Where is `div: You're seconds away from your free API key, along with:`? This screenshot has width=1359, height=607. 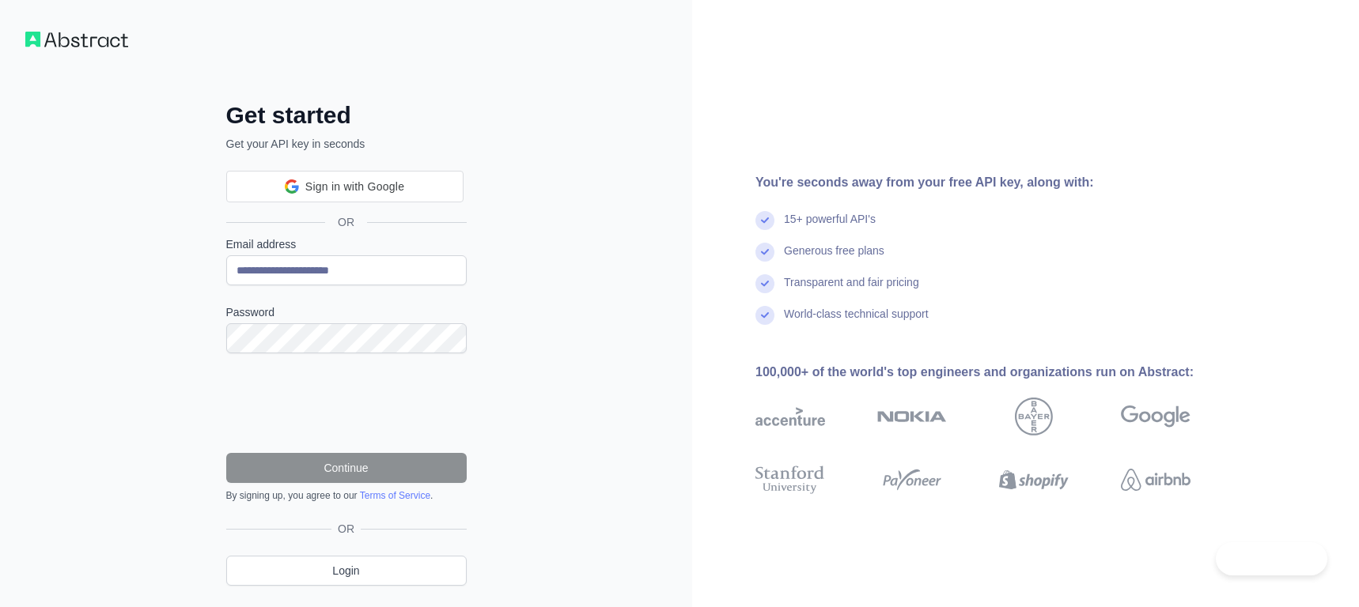 div: You're seconds away from your free API key, along with: is located at coordinates (998, 183).